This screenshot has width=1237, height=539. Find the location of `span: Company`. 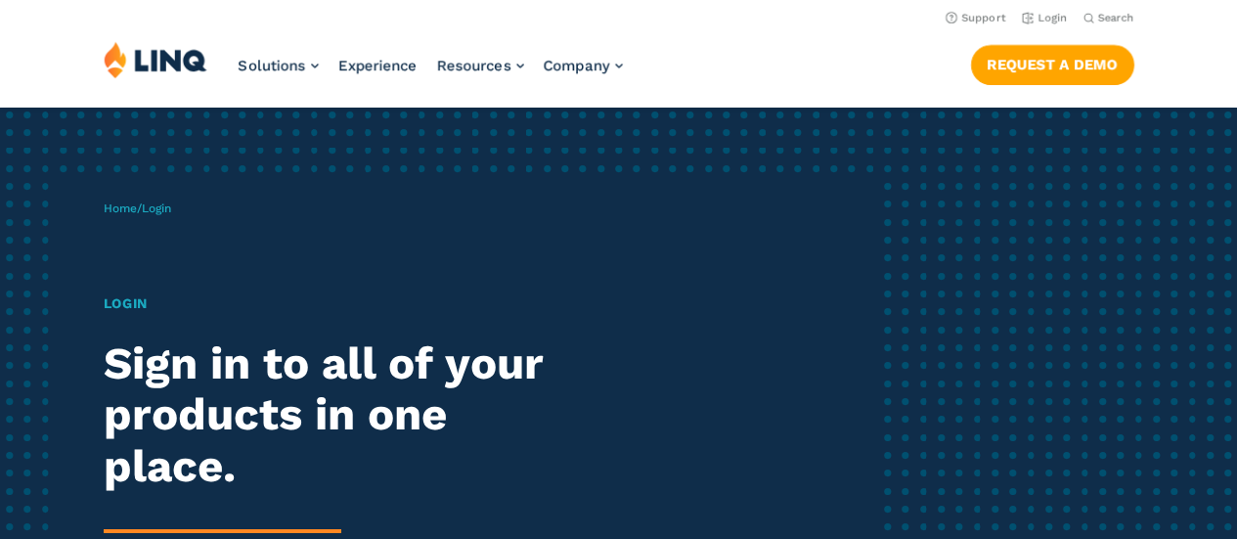

span: Company is located at coordinates (577, 66).